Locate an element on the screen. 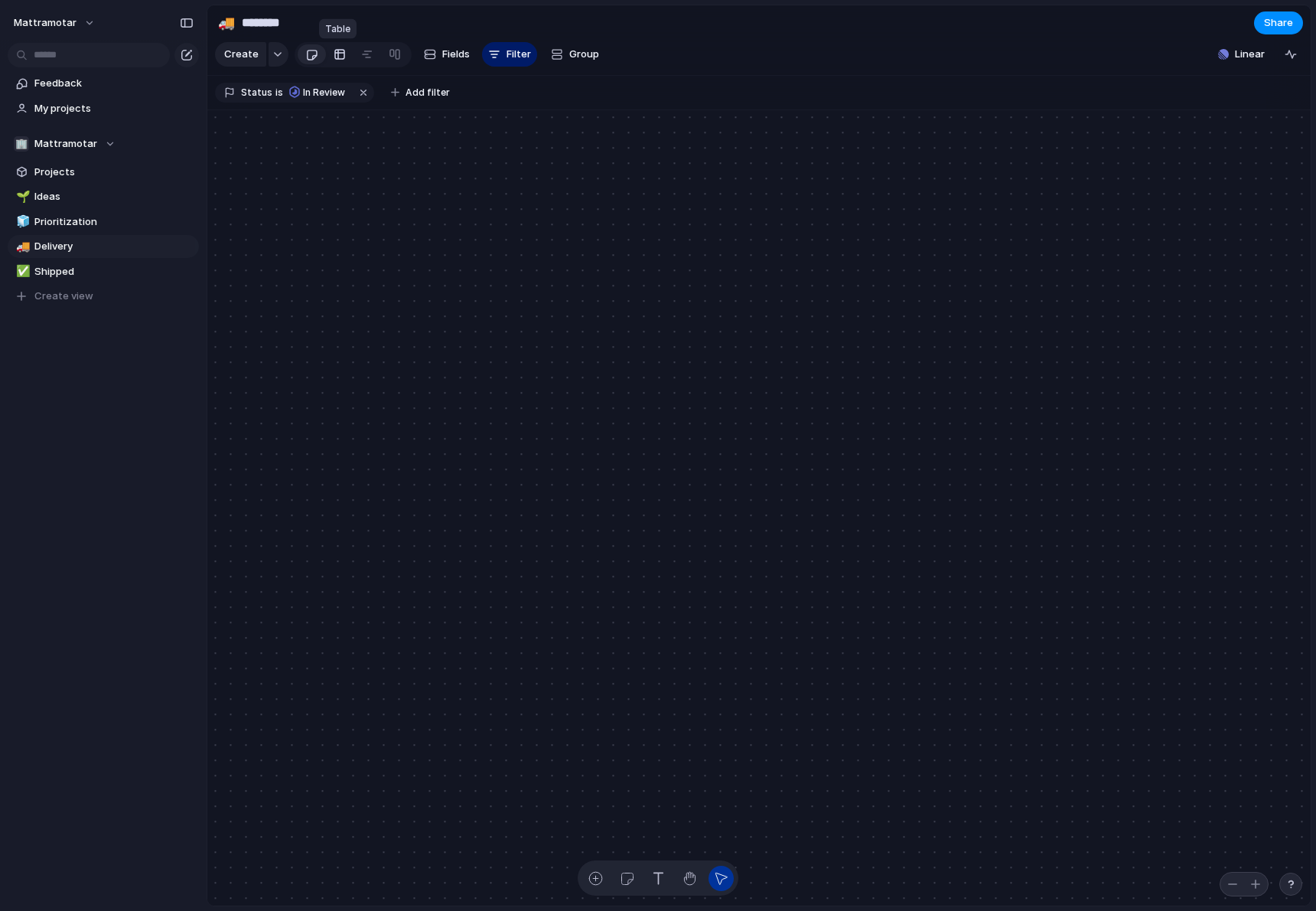 The height and width of the screenshot is (911, 1316). button: Fields is located at coordinates (447, 55).